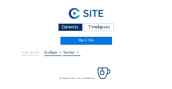 This screenshot has height=89, width=172. What do you see at coordinates (77, 77) in the screenshot?
I see `span: Bezig met laden, even geduld aub...` at bounding box center [77, 77].